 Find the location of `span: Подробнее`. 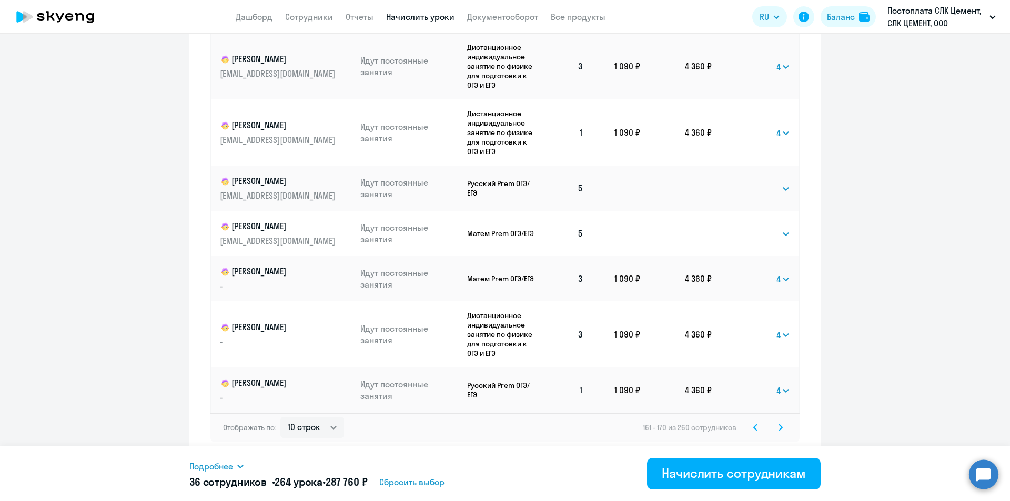

span: Подробнее is located at coordinates (211, 467).